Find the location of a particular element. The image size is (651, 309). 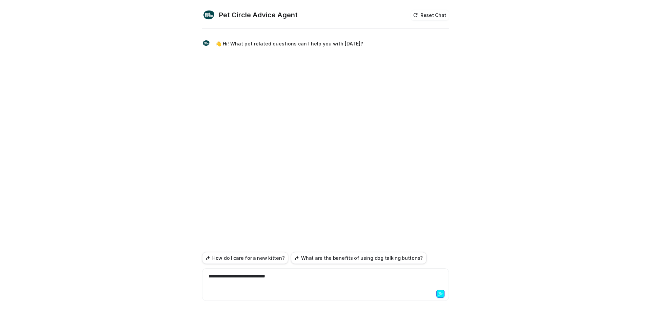

button: What are the benefits of using dog talking buttons? is located at coordinates (359, 258).